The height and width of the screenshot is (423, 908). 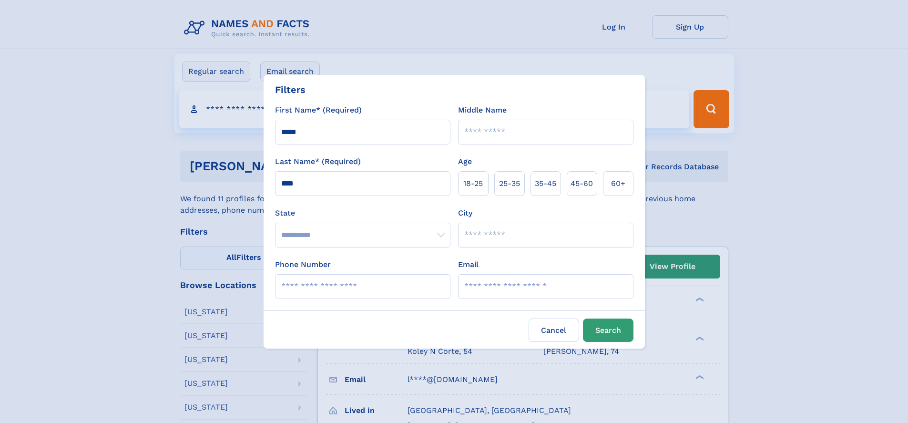 I want to click on label: Phone Number, so click(x=303, y=264).